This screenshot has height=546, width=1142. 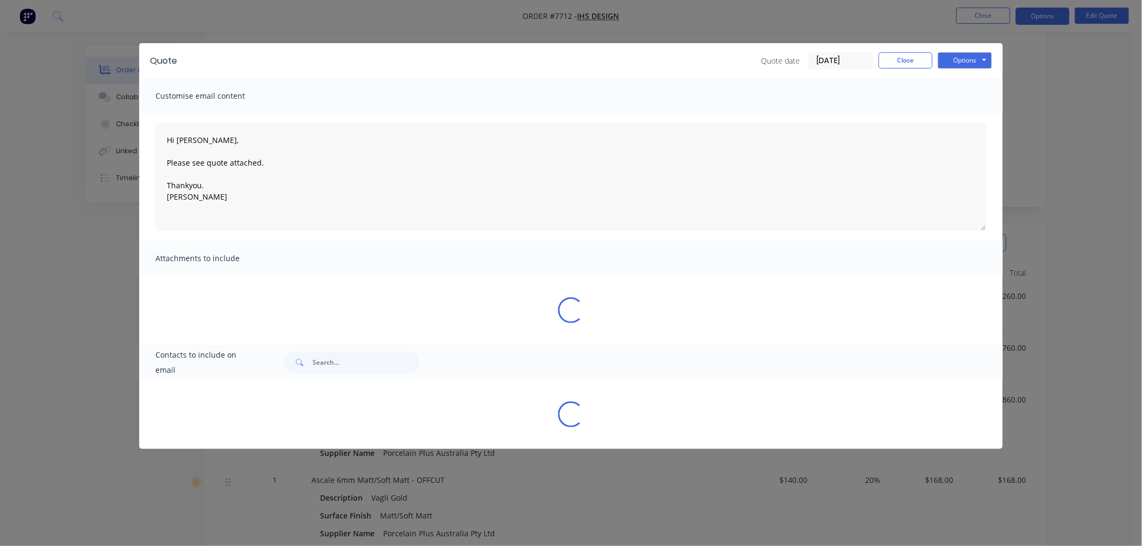 What do you see at coordinates (206, 363) in the screenshot?
I see `span: Contacts to include on email` at bounding box center [206, 363].